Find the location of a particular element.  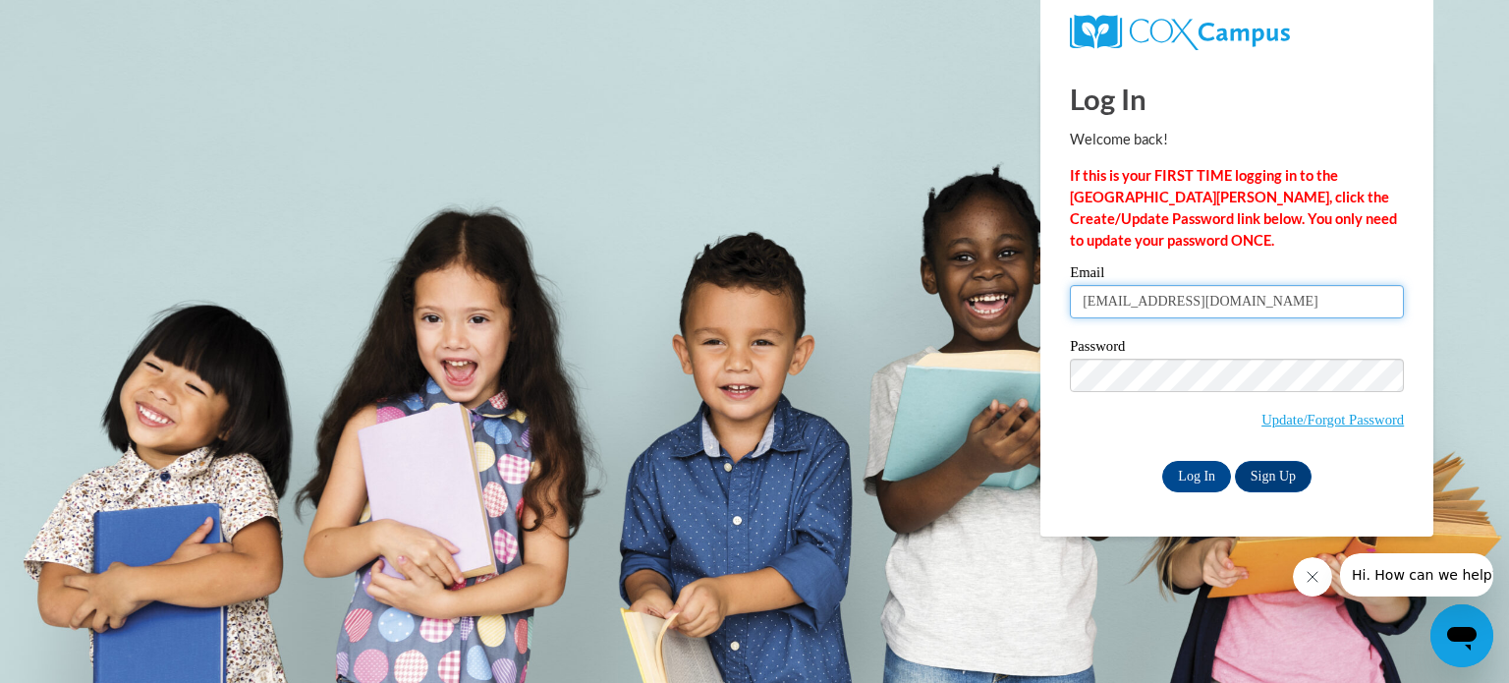

label: Email is located at coordinates (1237, 275).